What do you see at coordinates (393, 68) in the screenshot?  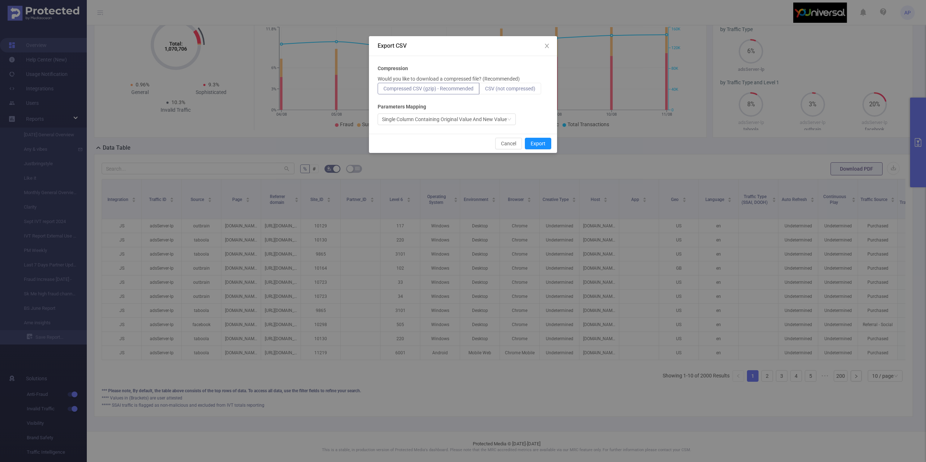 I see `b: Compression` at bounding box center [393, 68].